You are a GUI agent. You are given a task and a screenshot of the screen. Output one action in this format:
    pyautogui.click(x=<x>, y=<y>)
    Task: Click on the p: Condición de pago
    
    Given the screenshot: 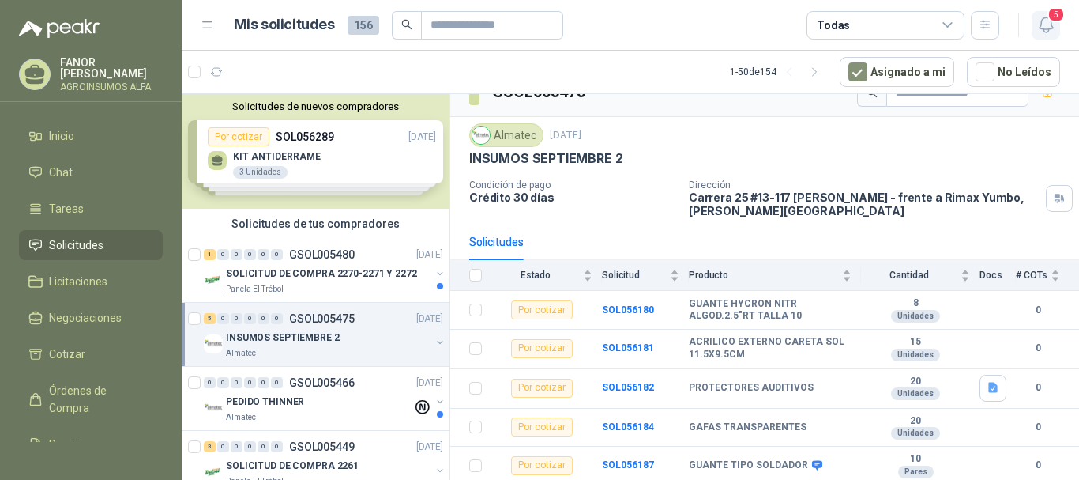 What is the action you would take?
    pyautogui.click(x=573, y=185)
    